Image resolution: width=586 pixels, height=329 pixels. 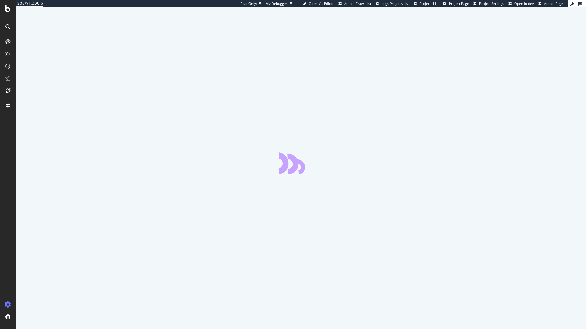 I want to click on span: Open in dev, so click(x=524, y=3).